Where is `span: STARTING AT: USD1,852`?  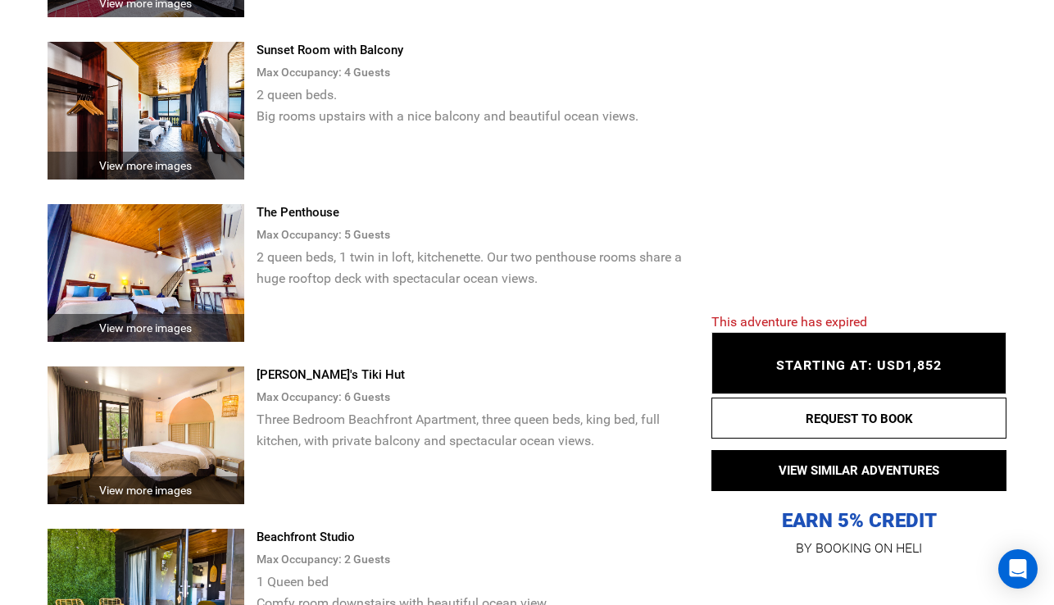 span: STARTING AT: USD1,852 is located at coordinates (859, 365).